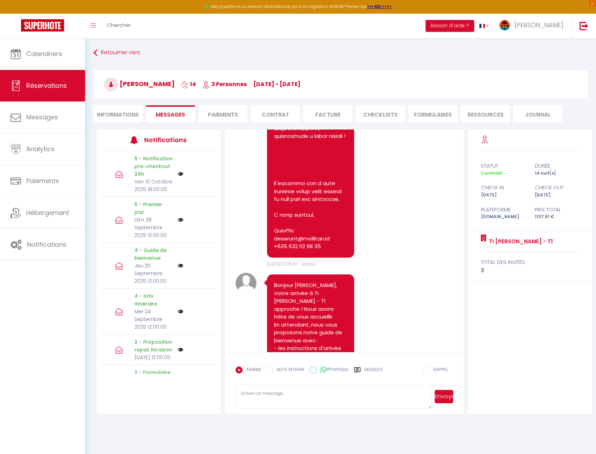 The width and height of the screenshot is (596, 454). I want to click on img: Super Booking, so click(42, 25).